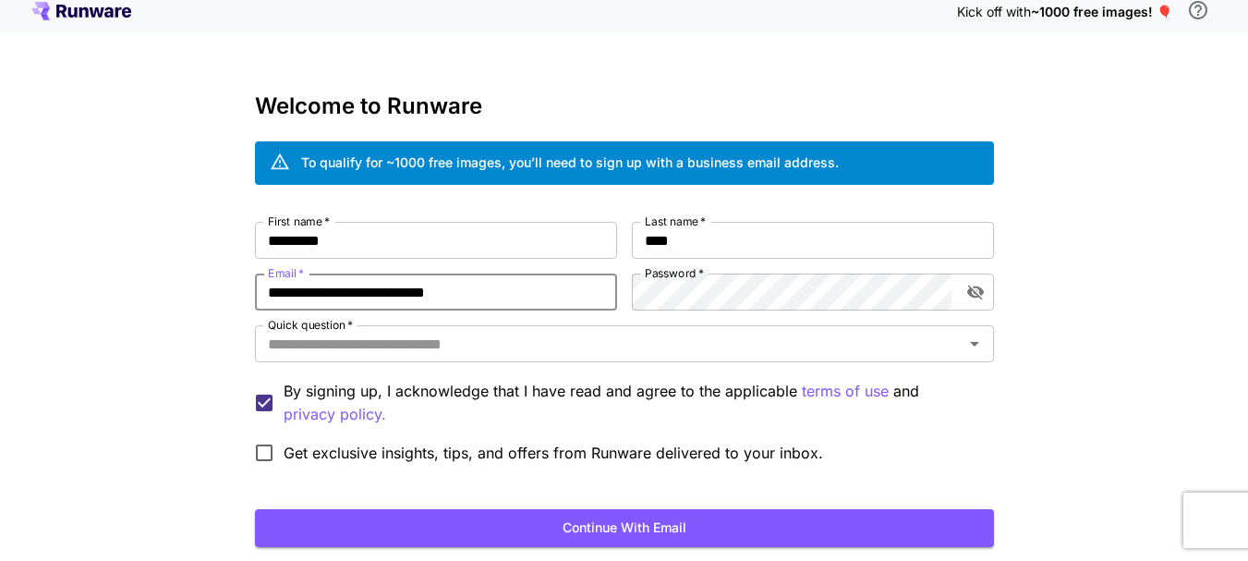 The image size is (1248, 561). What do you see at coordinates (845, 391) in the screenshot?
I see `button: By signing up, I acknowledge that I have read and agree to the applicable and privacy policy.` at bounding box center [845, 391].